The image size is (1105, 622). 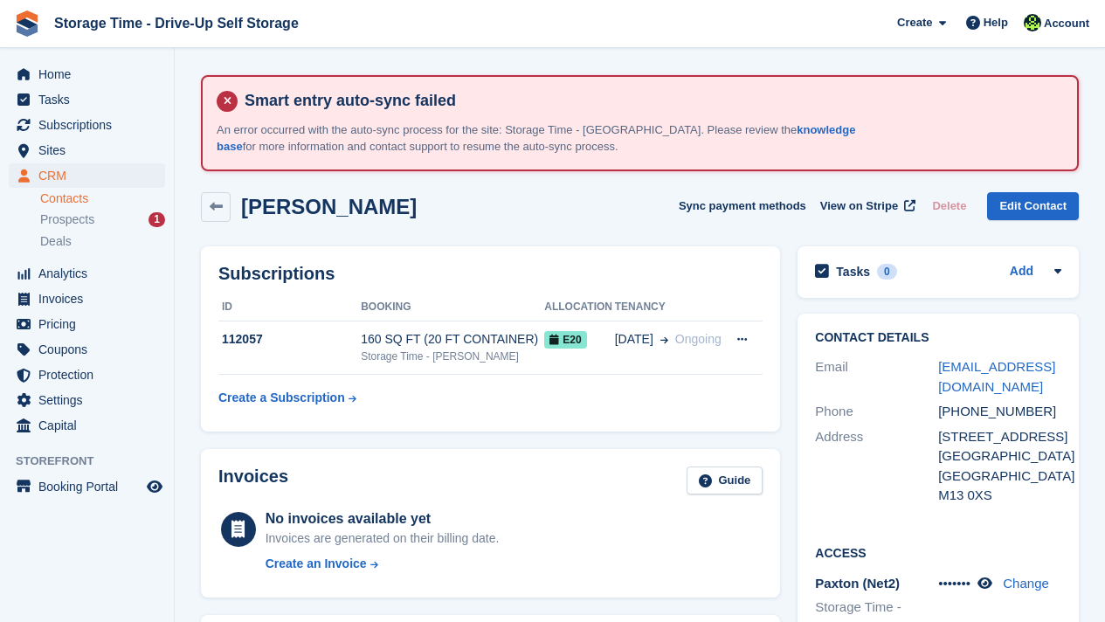 What do you see at coordinates (948, 206) in the screenshot?
I see `button: Delete` at bounding box center [948, 206].